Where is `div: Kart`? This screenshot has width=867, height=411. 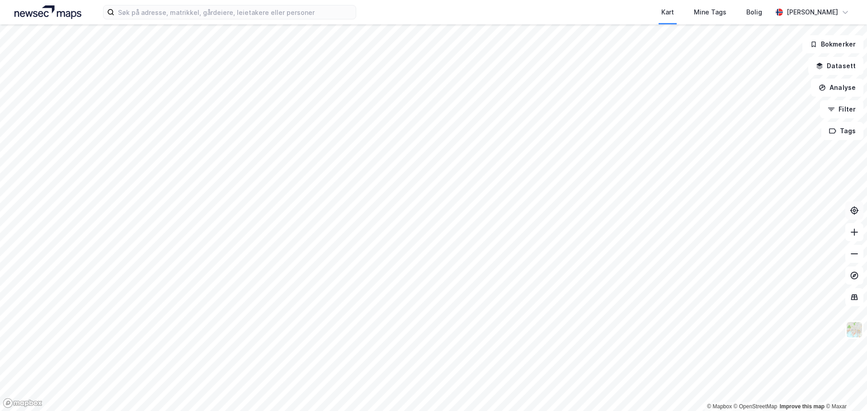 div: Kart is located at coordinates (667, 12).